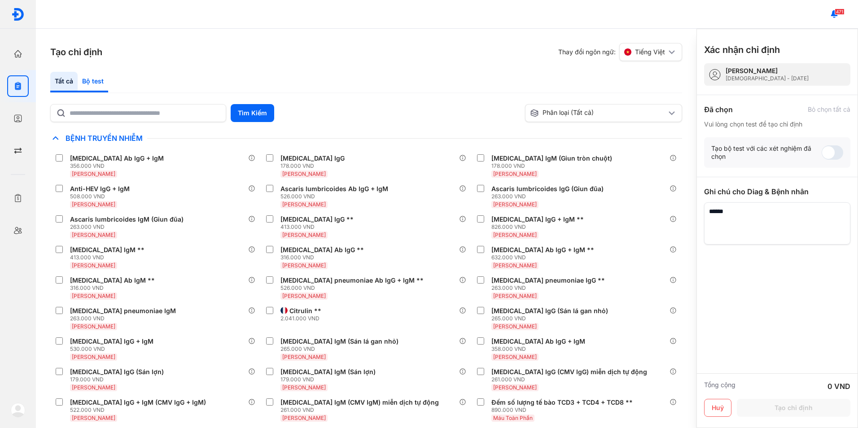 Image resolution: width=858 pixels, height=428 pixels. Describe the element at coordinates (718, 109) in the screenshot. I see `div: Đã chọn` at that location.